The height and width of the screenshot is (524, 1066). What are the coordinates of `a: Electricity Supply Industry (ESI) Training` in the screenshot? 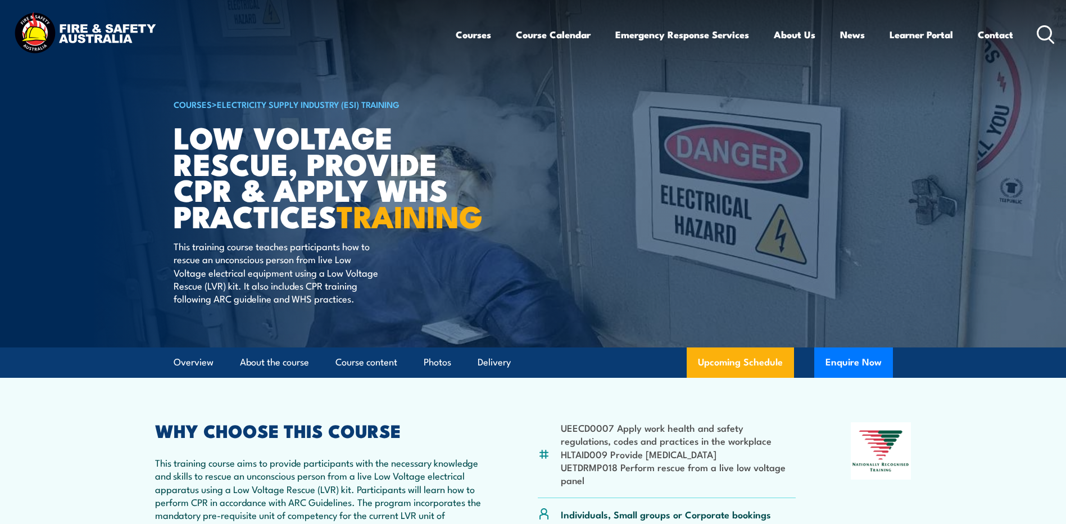 It's located at (308, 104).